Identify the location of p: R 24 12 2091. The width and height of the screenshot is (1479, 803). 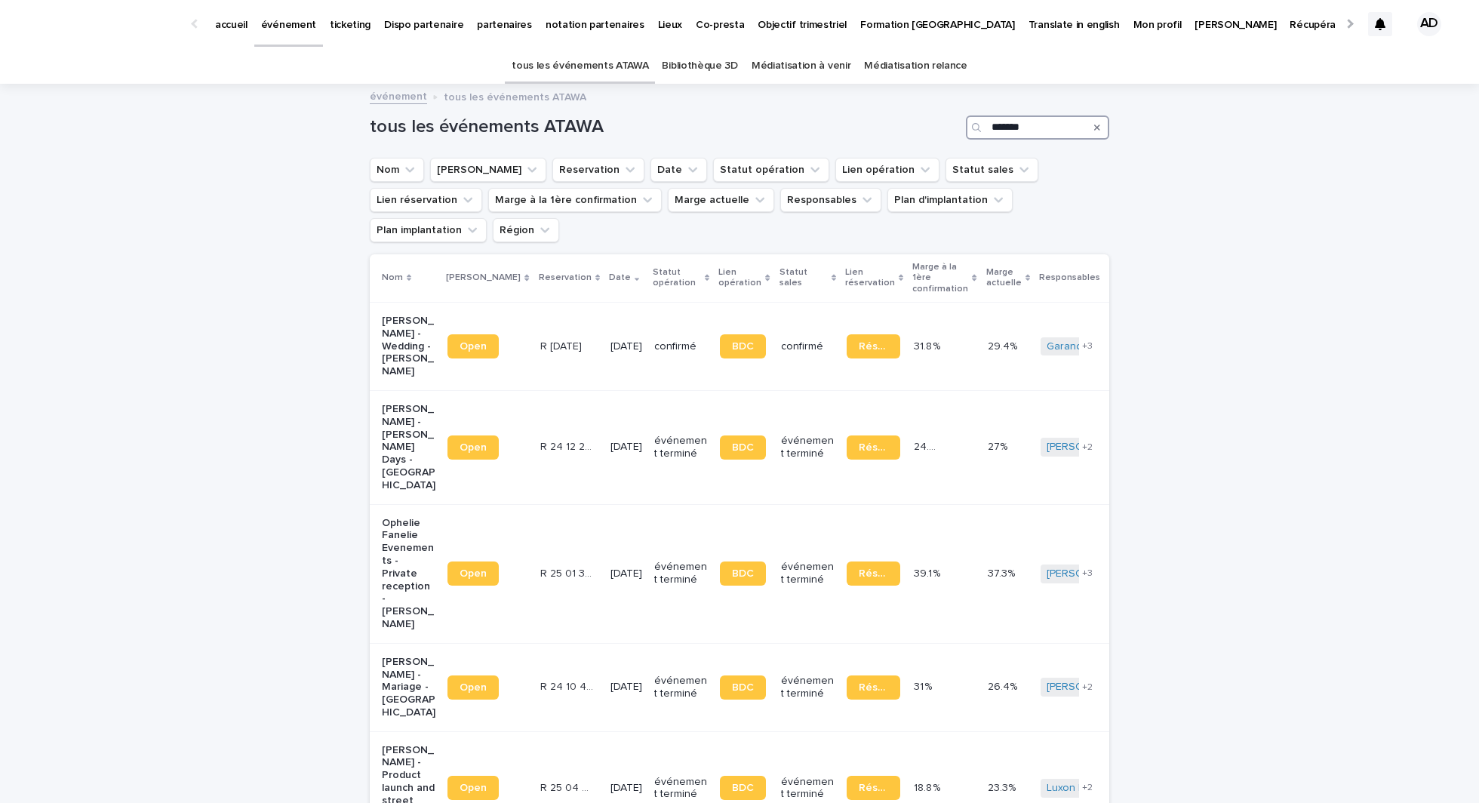
(562, 345).